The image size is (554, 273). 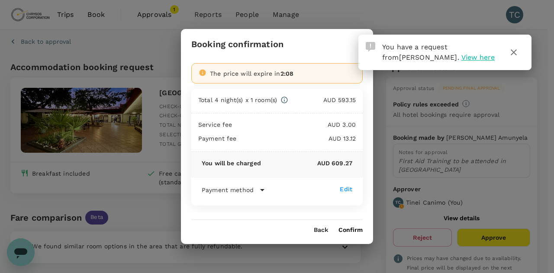 What do you see at coordinates (350, 230) in the screenshot?
I see `button: Confirm` at bounding box center [350, 230].